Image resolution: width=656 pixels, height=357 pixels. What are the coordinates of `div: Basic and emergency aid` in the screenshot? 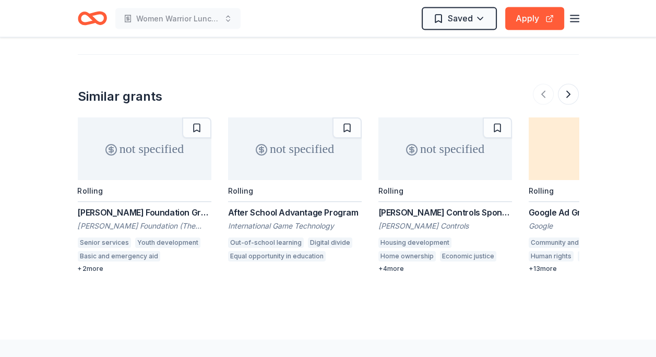 It's located at (119, 256).